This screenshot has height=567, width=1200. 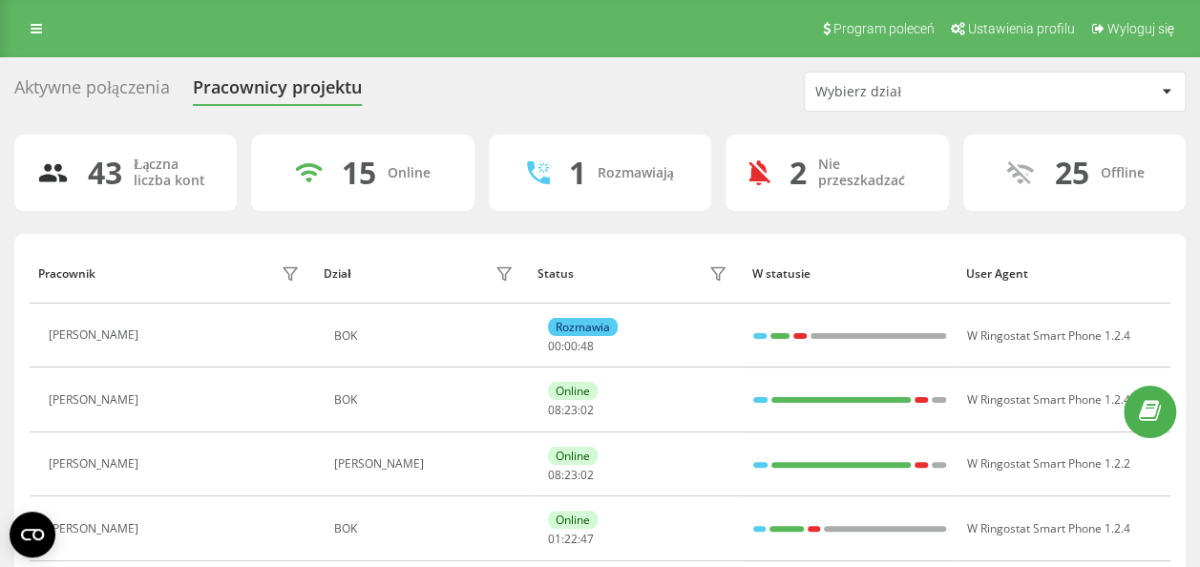 I want to click on div: Aktywne połączenia, so click(x=92, y=92).